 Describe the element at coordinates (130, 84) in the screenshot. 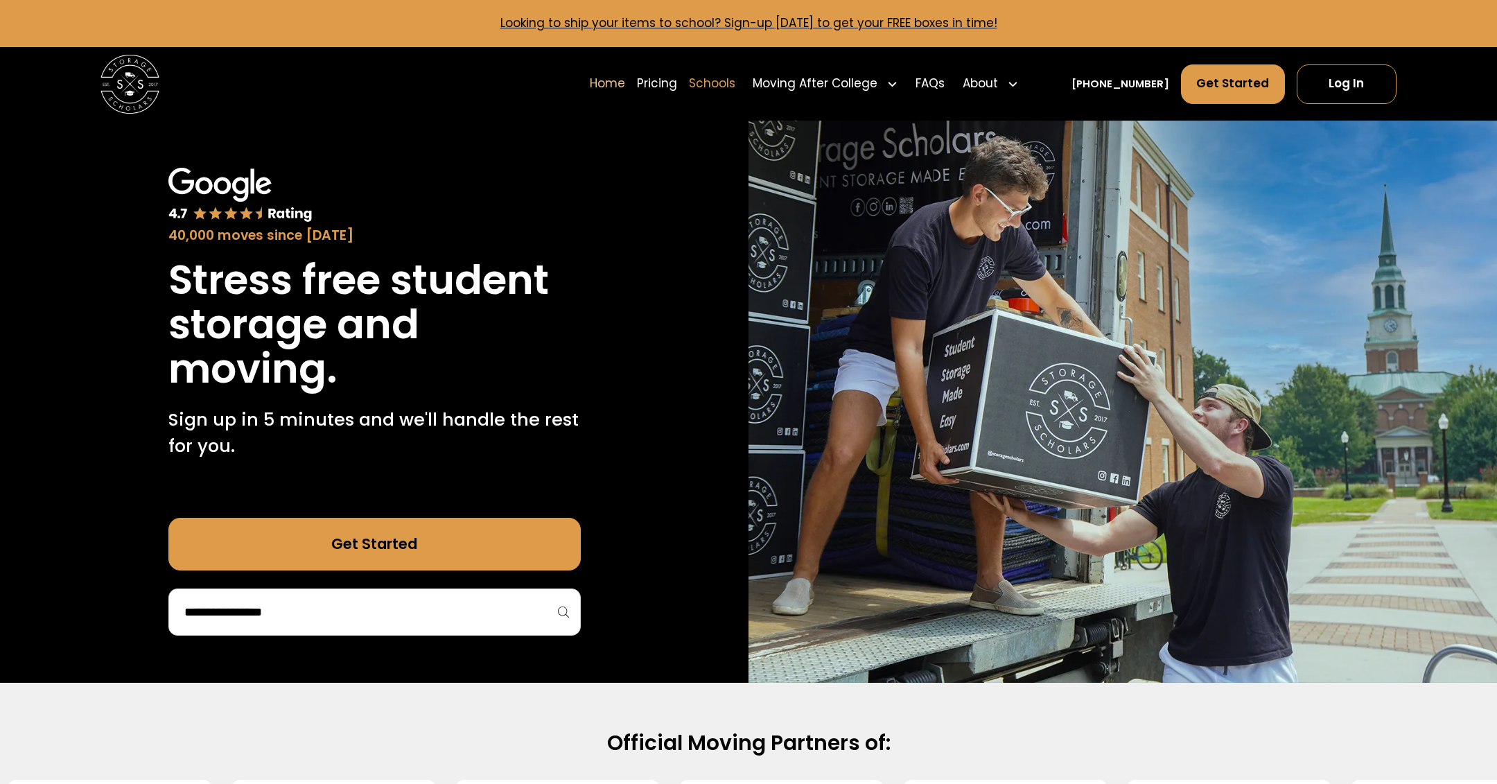

I see `img: Storage Scholars main logo` at that location.